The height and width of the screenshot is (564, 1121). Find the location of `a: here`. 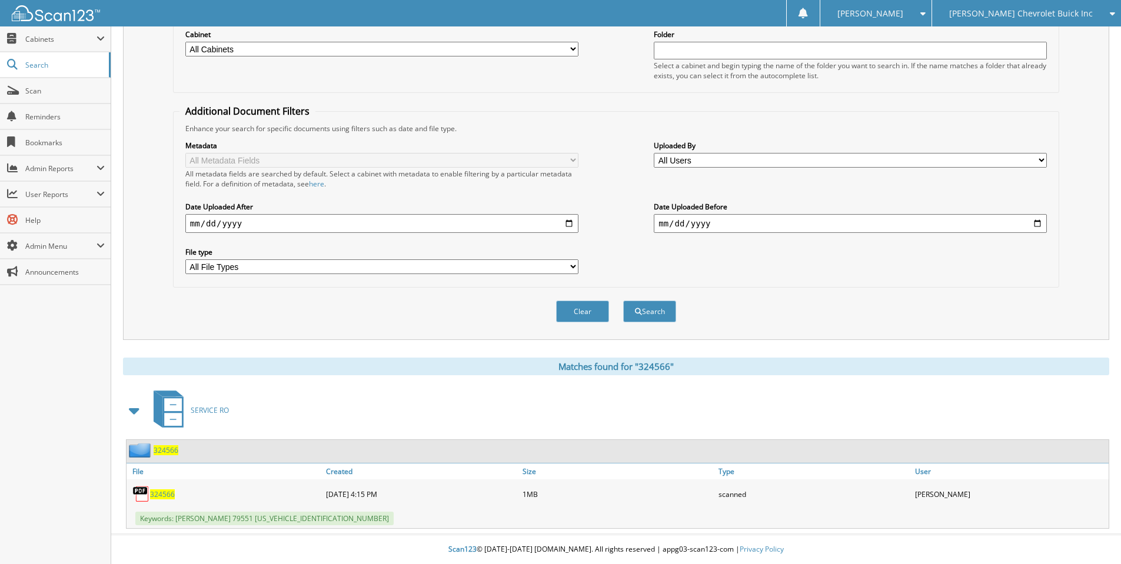

a: here is located at coordinates (317, 184).